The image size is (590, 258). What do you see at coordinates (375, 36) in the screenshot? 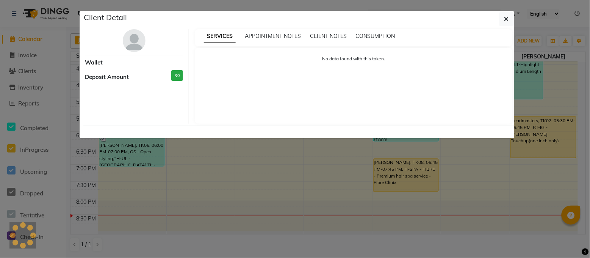
I see `span: CONSUMPTION` at bounding box center [375, 36].